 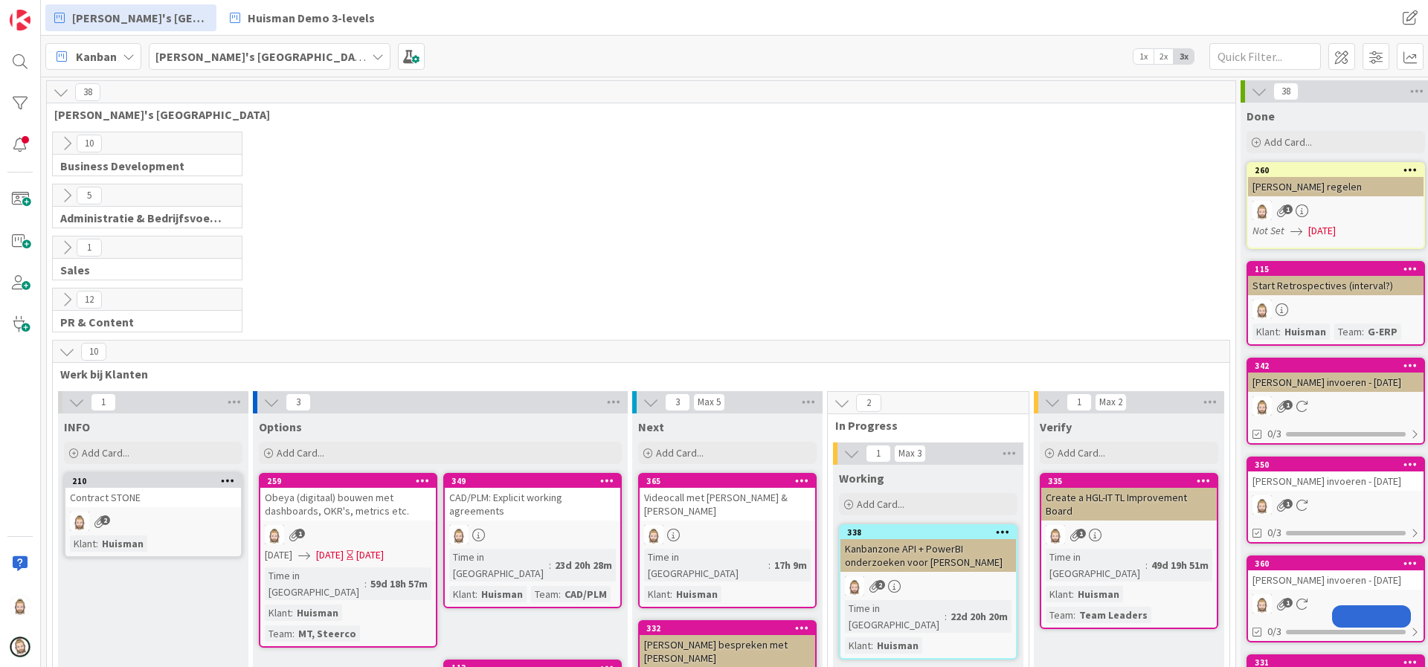 What do you see at coordinates (651, 427) in the screenshot?
I see `span: Next` at bounding box center [651, 427].